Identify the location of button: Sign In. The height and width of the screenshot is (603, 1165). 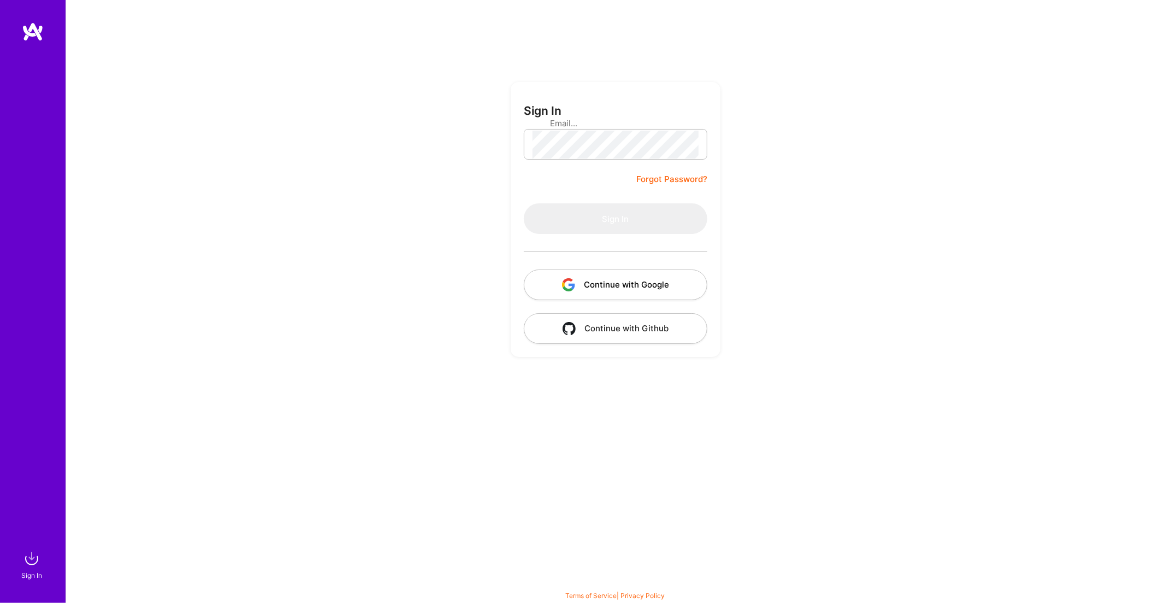
(616, 219).